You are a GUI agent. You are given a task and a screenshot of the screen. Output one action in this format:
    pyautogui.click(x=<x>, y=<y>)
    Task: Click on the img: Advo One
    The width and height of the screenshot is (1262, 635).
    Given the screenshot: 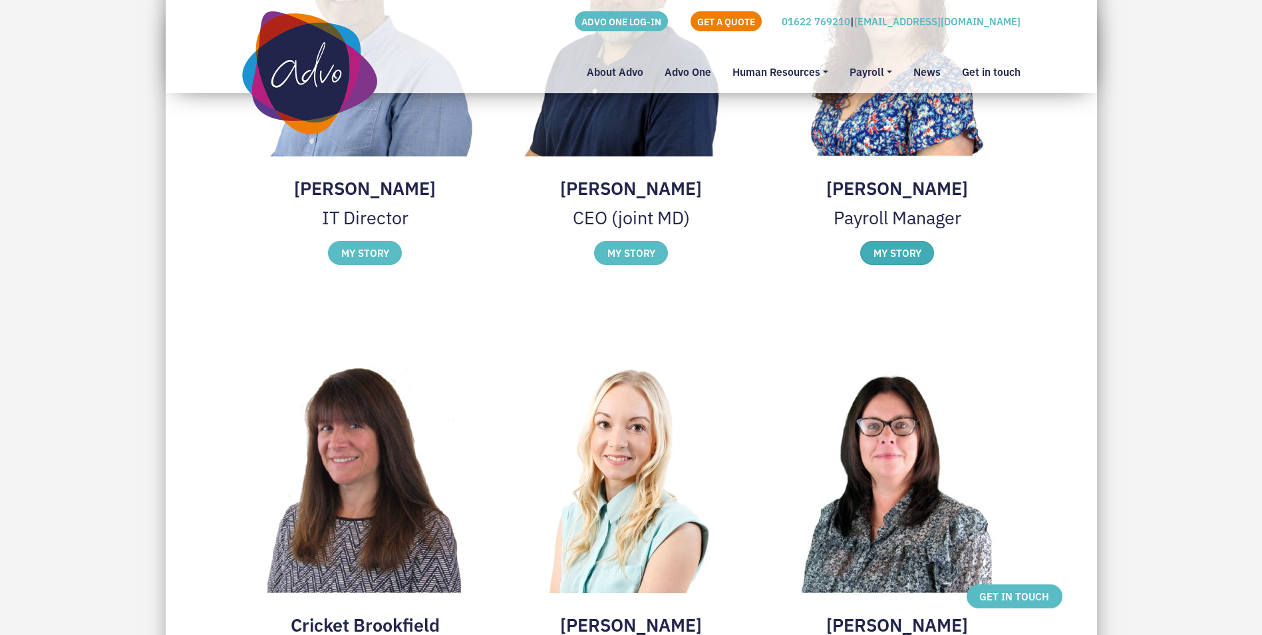 What is the action you would take?
    pyautogui.click(x=310, y=72)
    